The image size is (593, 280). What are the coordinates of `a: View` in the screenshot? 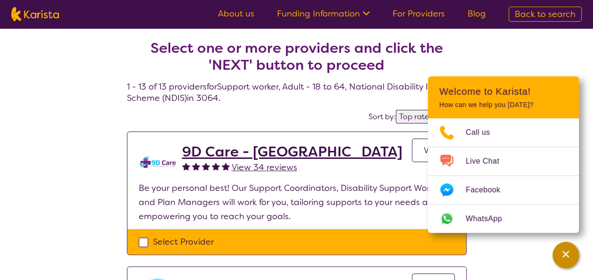 It's located at (433, 151).